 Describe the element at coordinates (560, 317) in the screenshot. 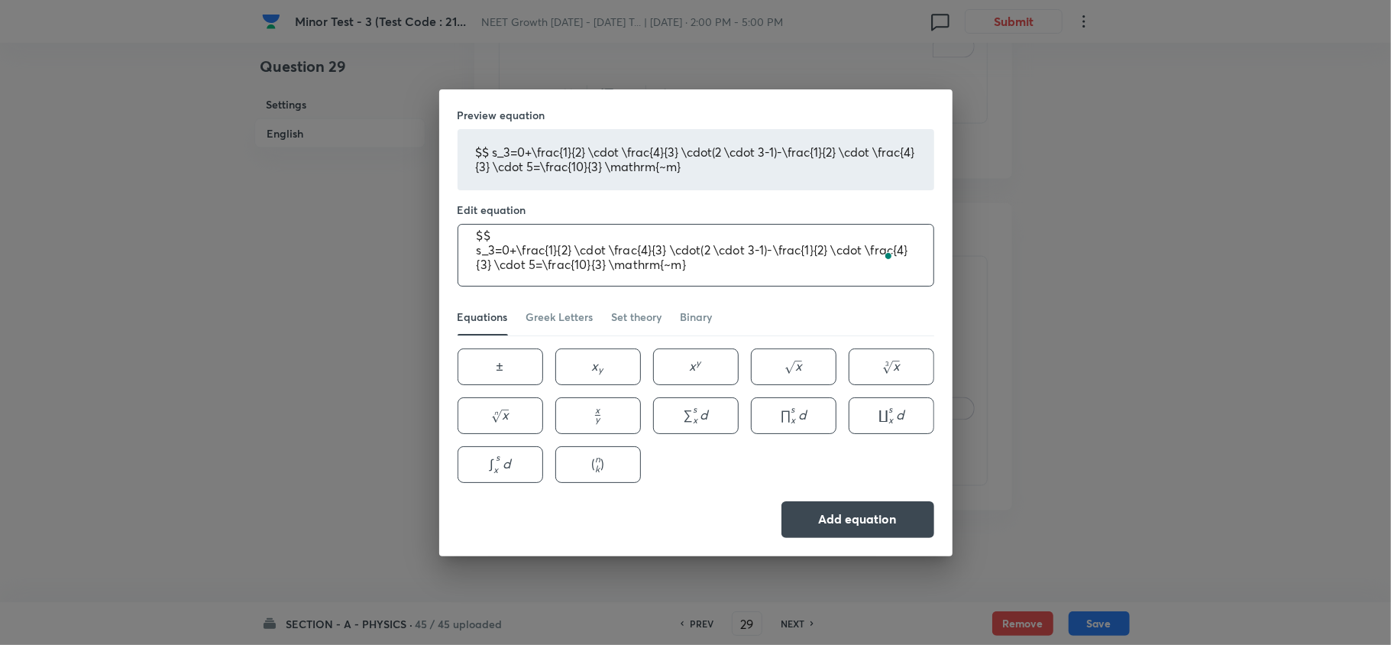

I see `a: Greek Letters` at that location.